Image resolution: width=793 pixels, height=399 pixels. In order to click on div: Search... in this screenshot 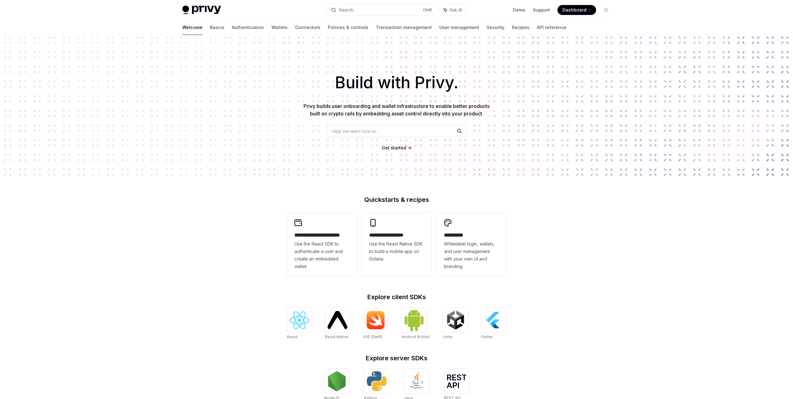, I will do `click(348, 10)`.